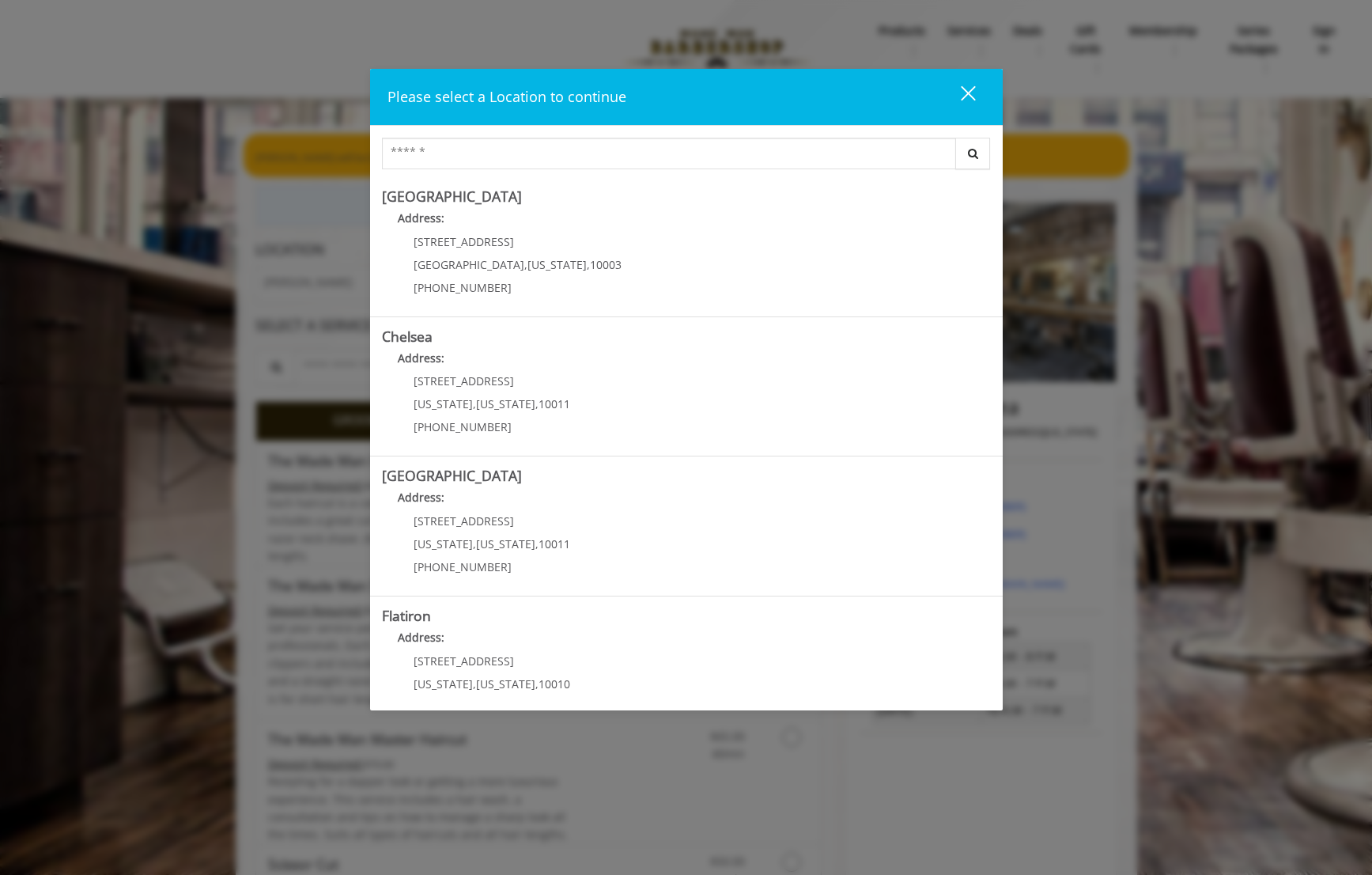  What do you see at coordinates (606, 264) in the screenshot?
I see `span: 10003` at bounding box center [606, 264].